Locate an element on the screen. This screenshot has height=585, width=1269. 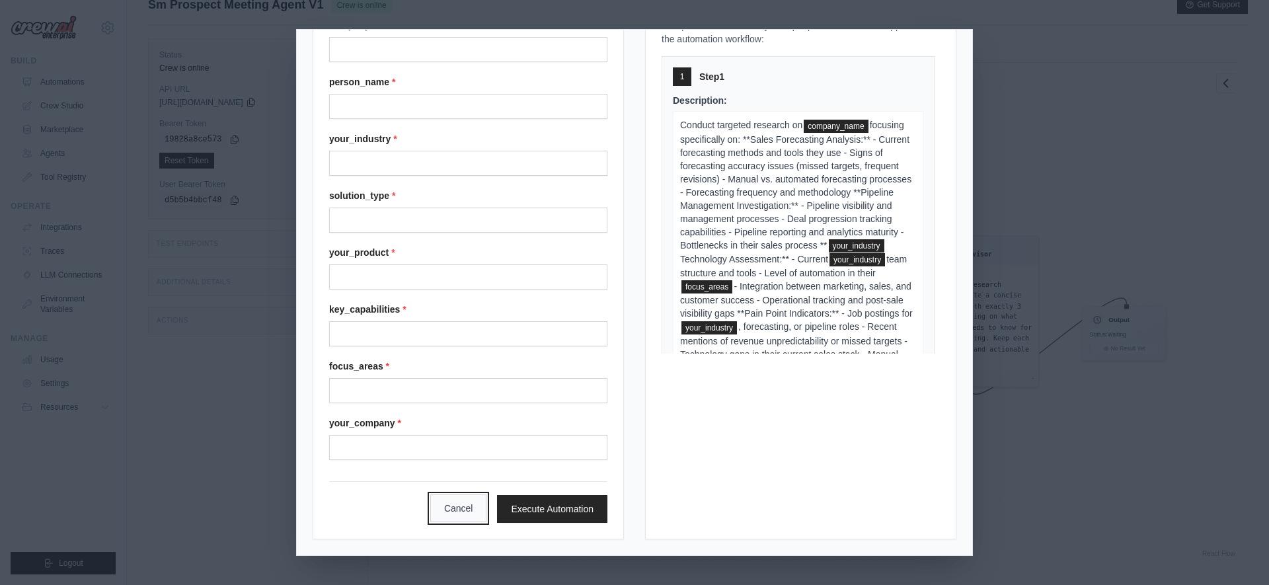
label: your_company is located at coordinates (468, 423).